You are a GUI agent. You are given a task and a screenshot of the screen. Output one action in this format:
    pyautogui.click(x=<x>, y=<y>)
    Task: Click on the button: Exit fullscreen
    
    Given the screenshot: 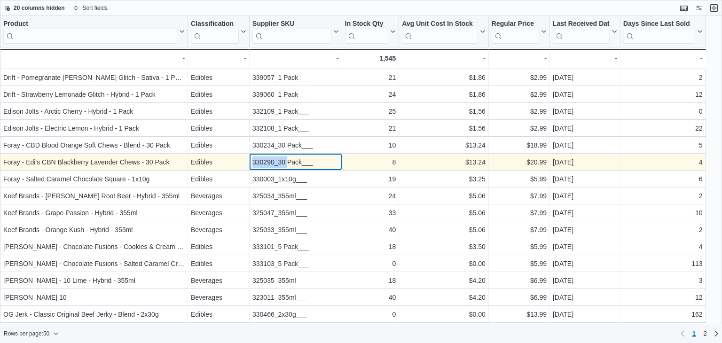 What is the action you would take?
    pyautogui.click(x=714, y=8)
    